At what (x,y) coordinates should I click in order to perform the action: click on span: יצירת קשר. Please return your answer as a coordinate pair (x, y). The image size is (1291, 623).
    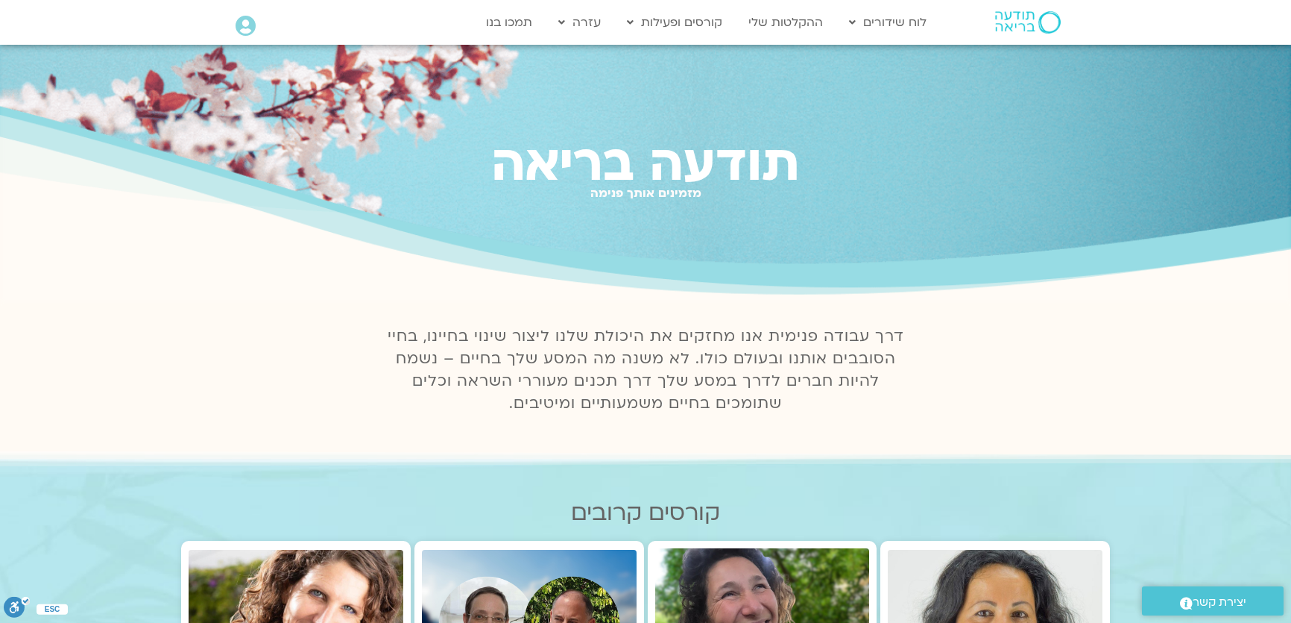
    Looking at the image, I should click on (1220, 602).